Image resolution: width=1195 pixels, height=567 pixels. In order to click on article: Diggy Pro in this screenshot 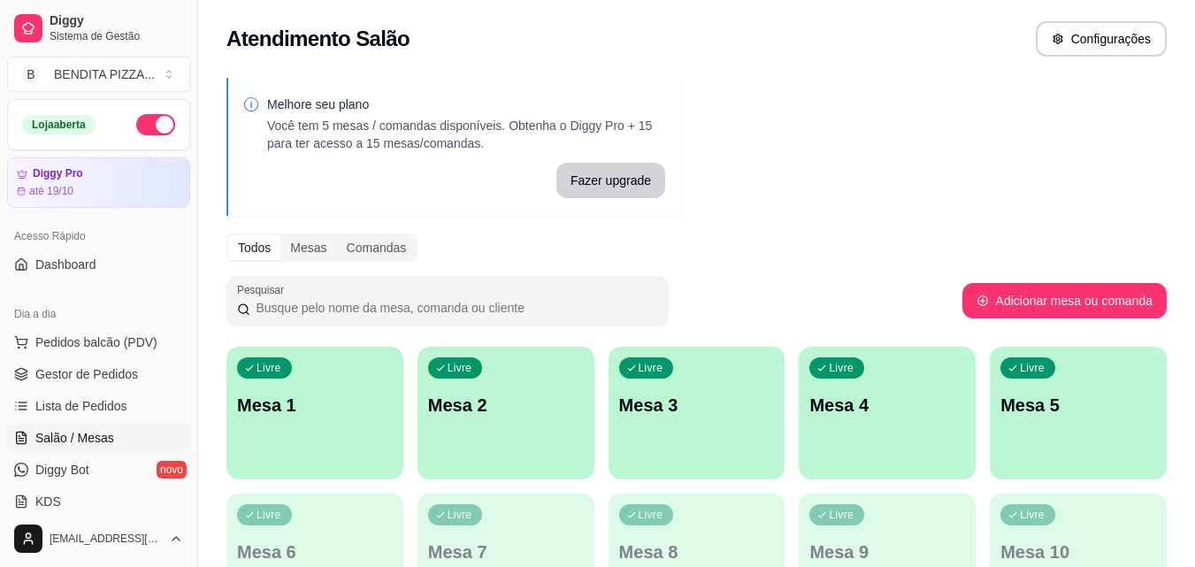, I will do `click(58, 173)`.